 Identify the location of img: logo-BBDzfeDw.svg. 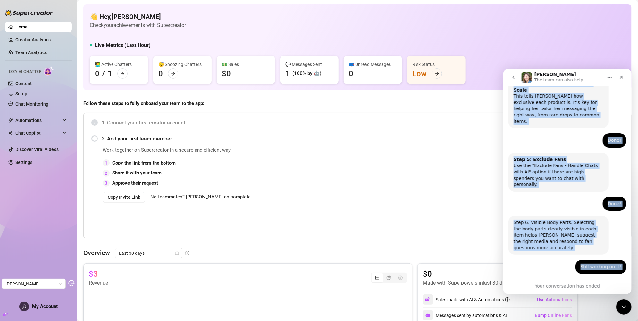
(29, 13).